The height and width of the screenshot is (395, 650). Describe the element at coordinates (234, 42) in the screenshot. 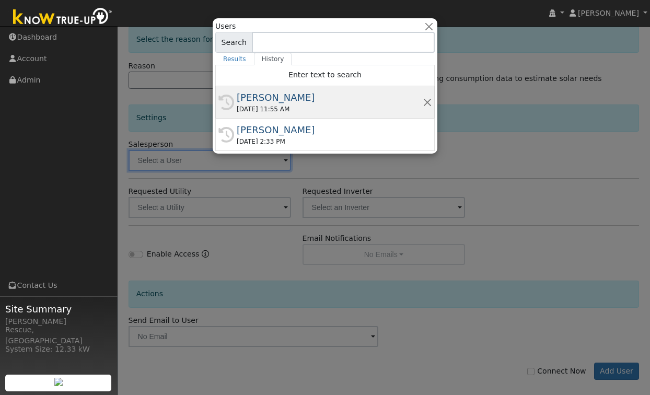

I see `span: Search` at that location.